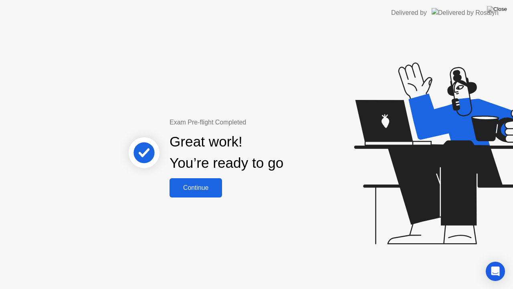 This screenshot has height=289, width=513. Describe the element at coordinates (252, 122) in the screenshot. I see `div: Exam Pre-flight Completed` at that location.